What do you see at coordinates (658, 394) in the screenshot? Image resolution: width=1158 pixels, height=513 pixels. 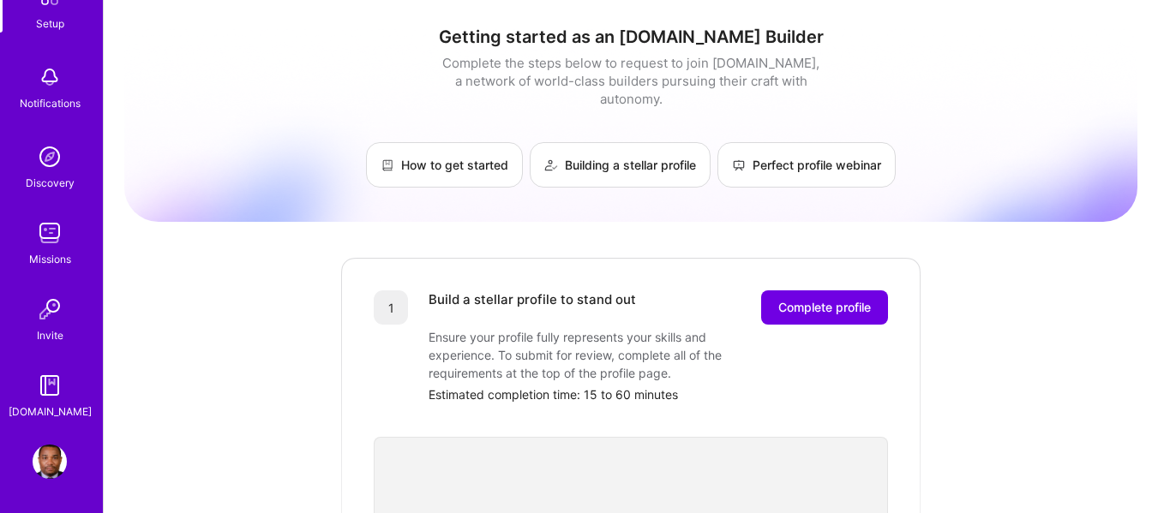 I see `div: Estimated completion time: 15 to 60 minutes` at bounding box center [658, 394].